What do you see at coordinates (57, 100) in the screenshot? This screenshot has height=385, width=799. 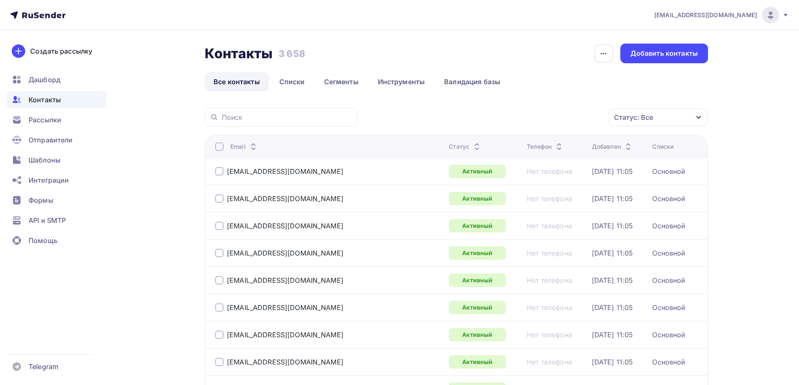 I see `a: Контакты` at bounding box center [57, 100].